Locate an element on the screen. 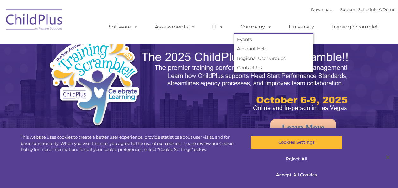 This screenshot has height=188, width=398. a: Company is located at coordinates (256, 27).